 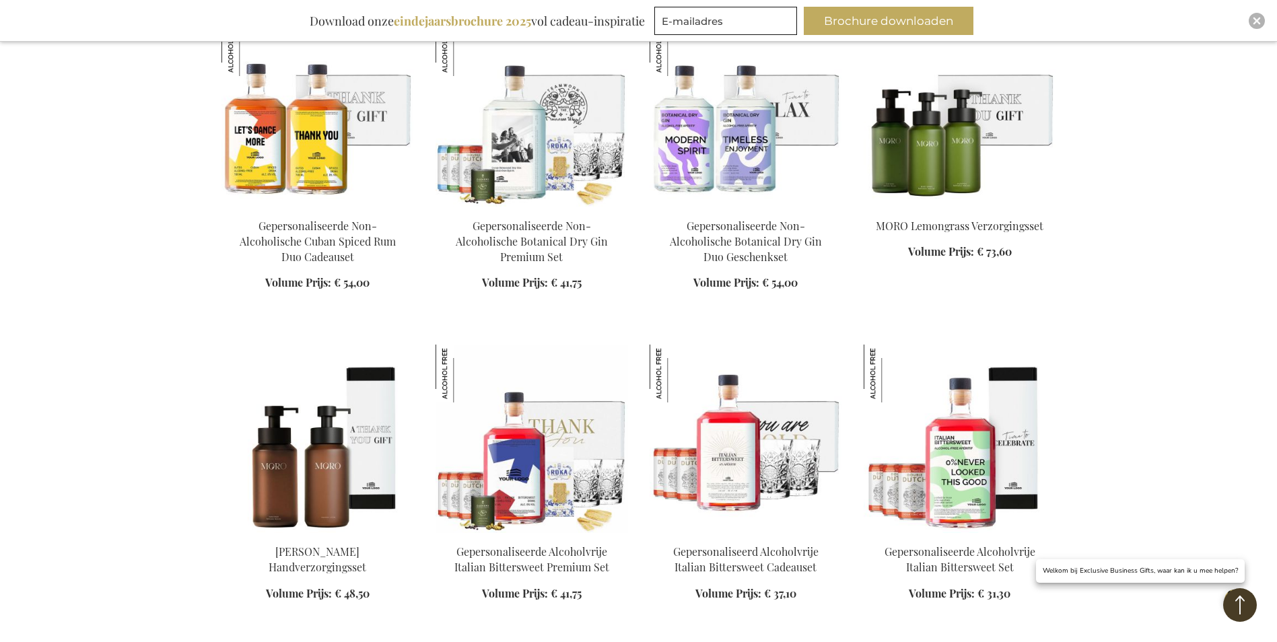 I want to click on a: Volume Prijs: € 48,50, so click(x=318, y=594).